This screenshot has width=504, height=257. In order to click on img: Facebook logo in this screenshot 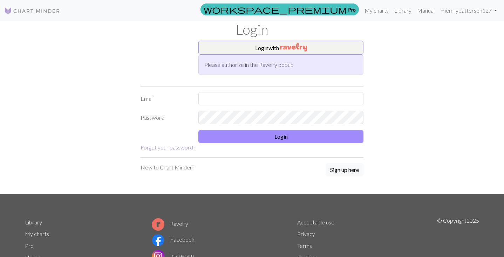, I will do `click(158, 240)`.